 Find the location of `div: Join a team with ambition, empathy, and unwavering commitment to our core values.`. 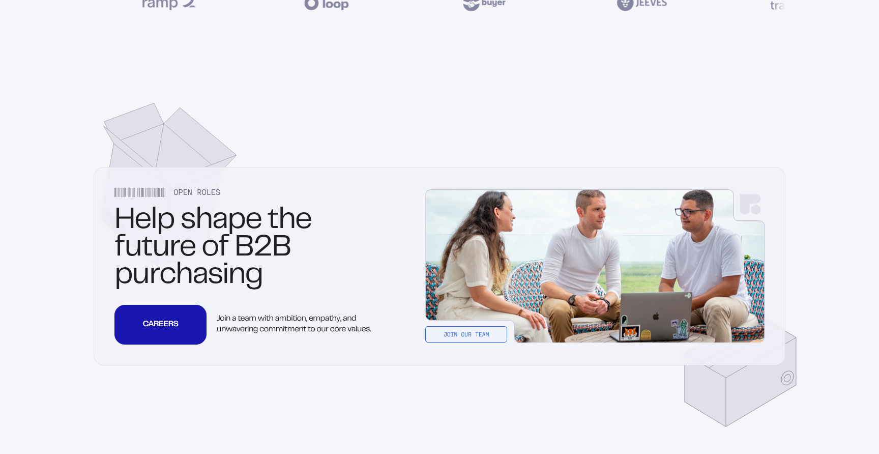

div: Join a team with ambition, empathy, and unwavering commitment to our core values. is located at coordinates (295, 325).